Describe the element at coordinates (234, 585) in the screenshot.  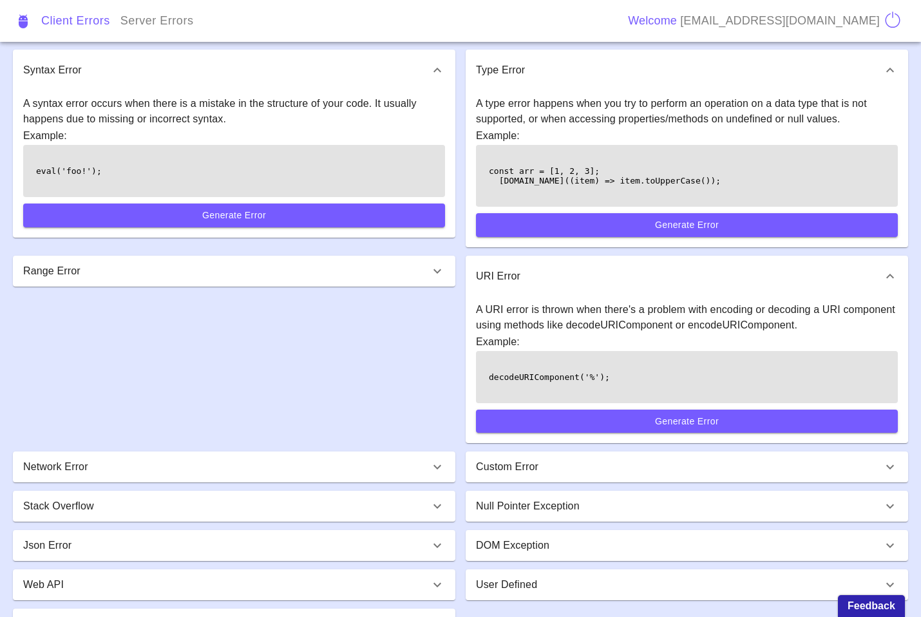
I see `div: Web API` at that location.